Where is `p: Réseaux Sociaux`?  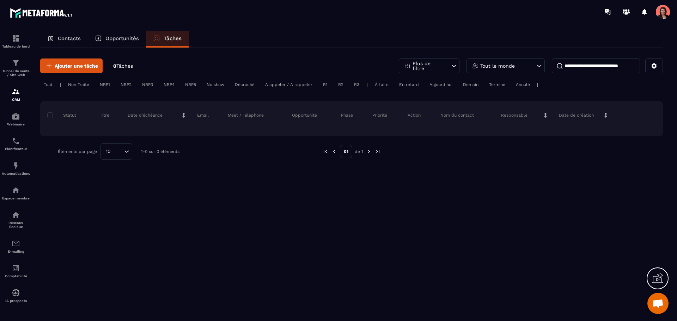 p: Réseaux Sociaux is located at coordinates (16, 225).